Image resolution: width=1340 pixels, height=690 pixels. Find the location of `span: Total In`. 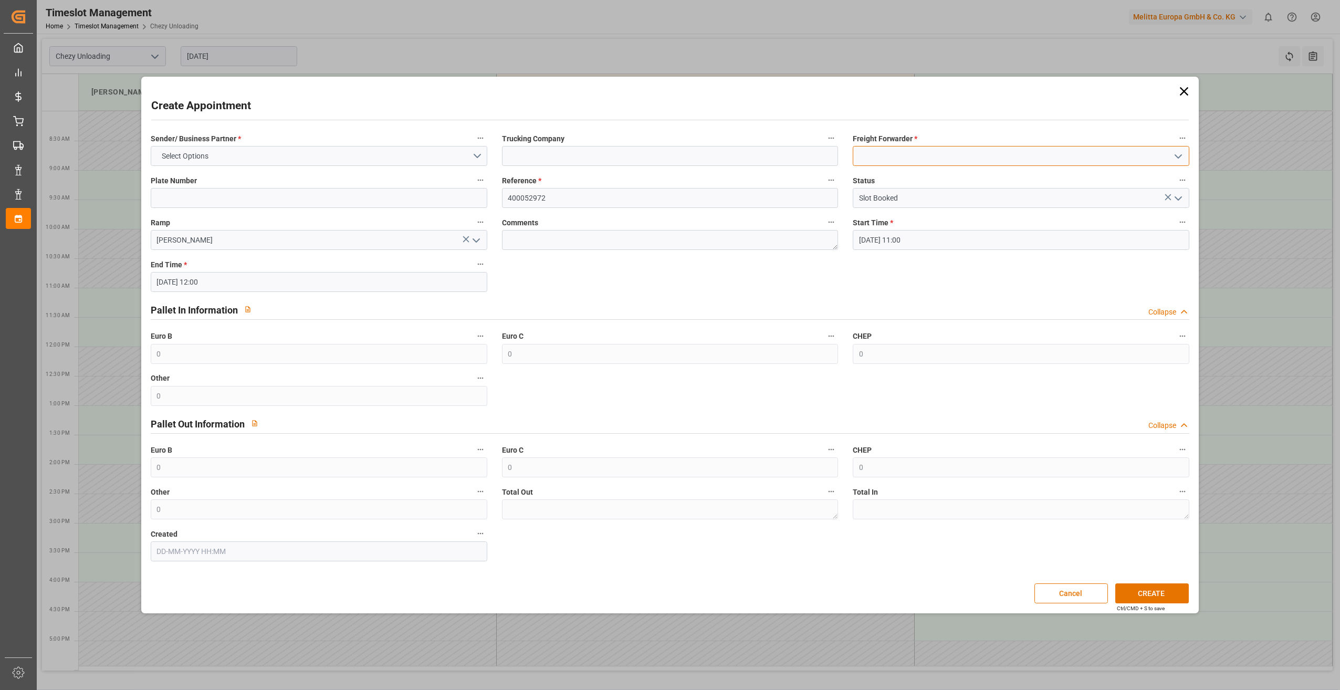

span: Total In is located at coordinates (865, 492).